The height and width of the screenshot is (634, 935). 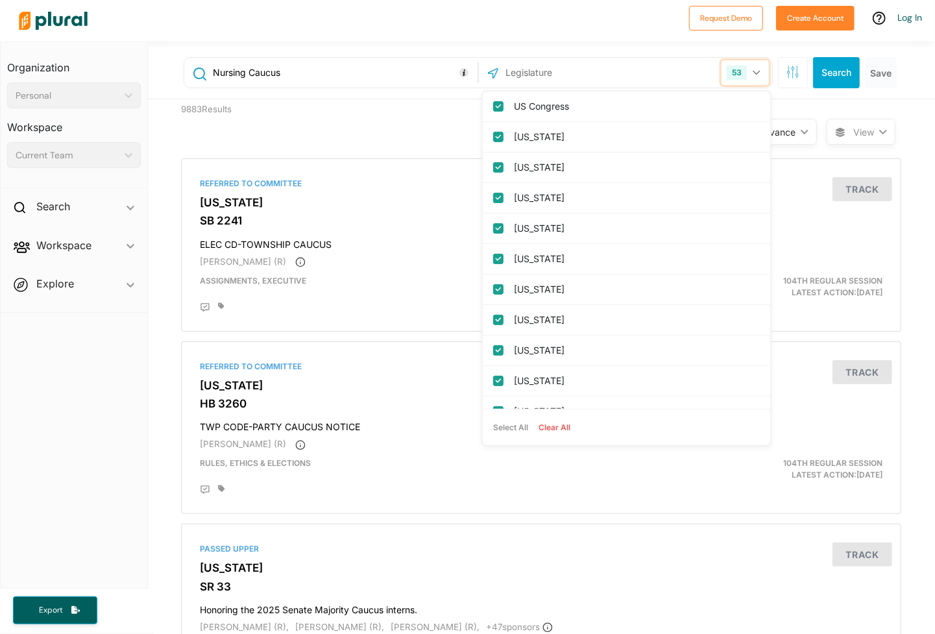 I want to click on button: Create Account, so click(x=815, y=18).